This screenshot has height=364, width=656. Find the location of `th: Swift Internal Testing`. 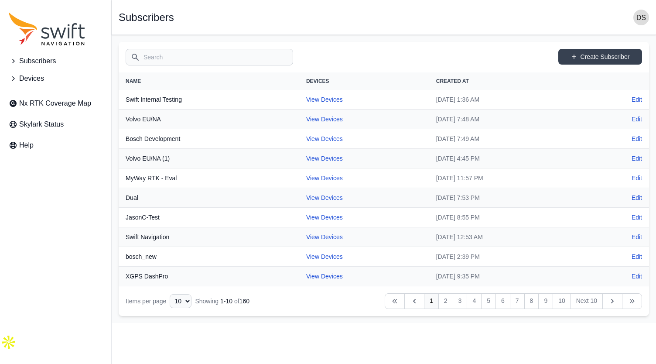

th: Swift Internal Testing is located at coordinates (209, 99).